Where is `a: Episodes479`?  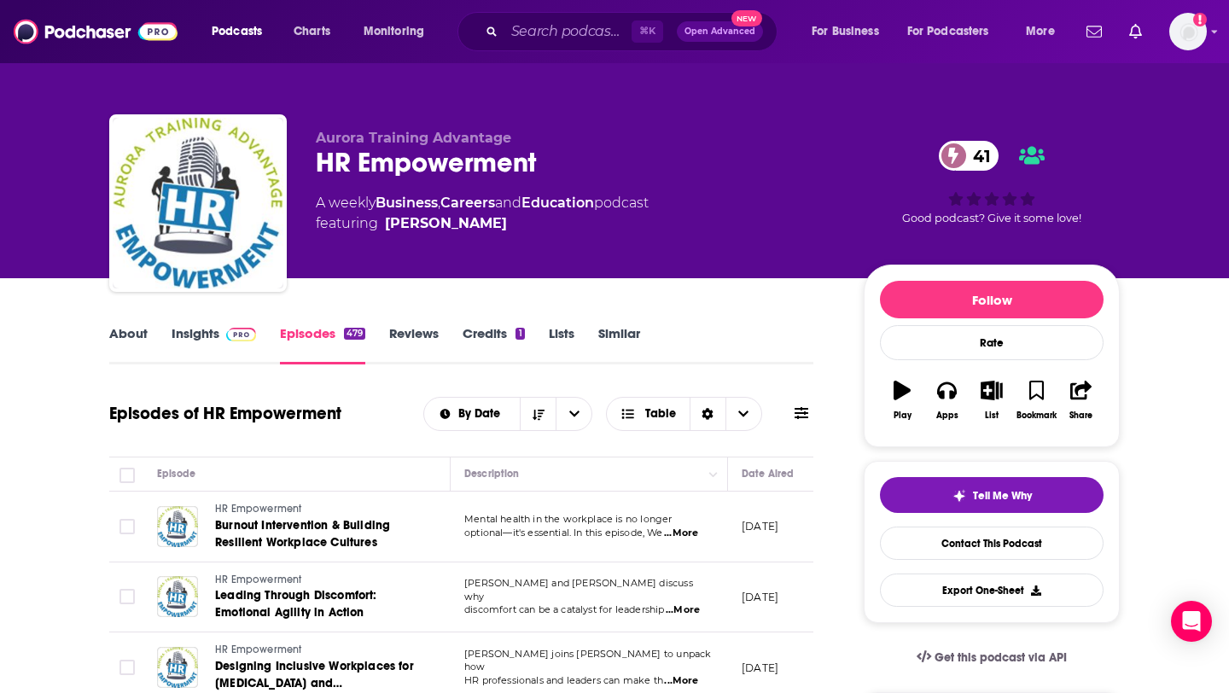 a: Episodes479 is located at coordinates (323, 345).